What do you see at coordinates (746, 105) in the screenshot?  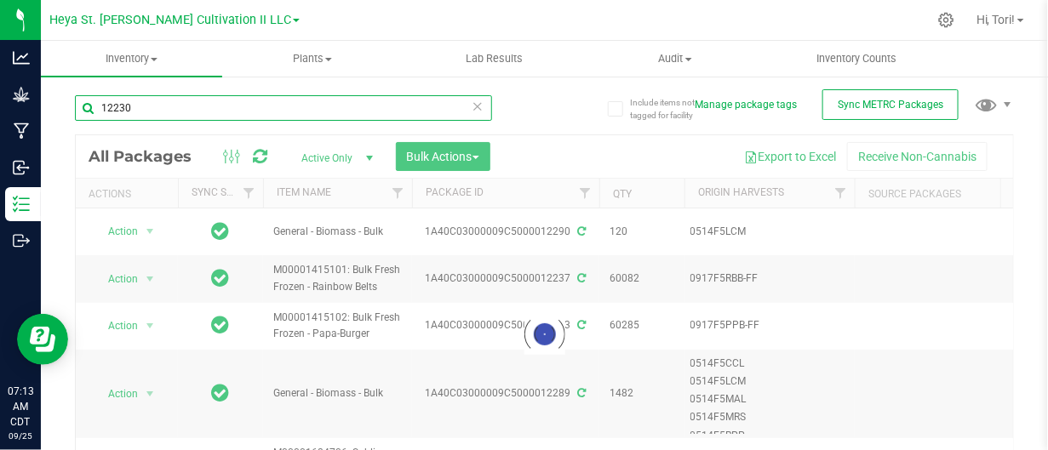 I see `button: Manage package tags` at bounding box center [746, 105].